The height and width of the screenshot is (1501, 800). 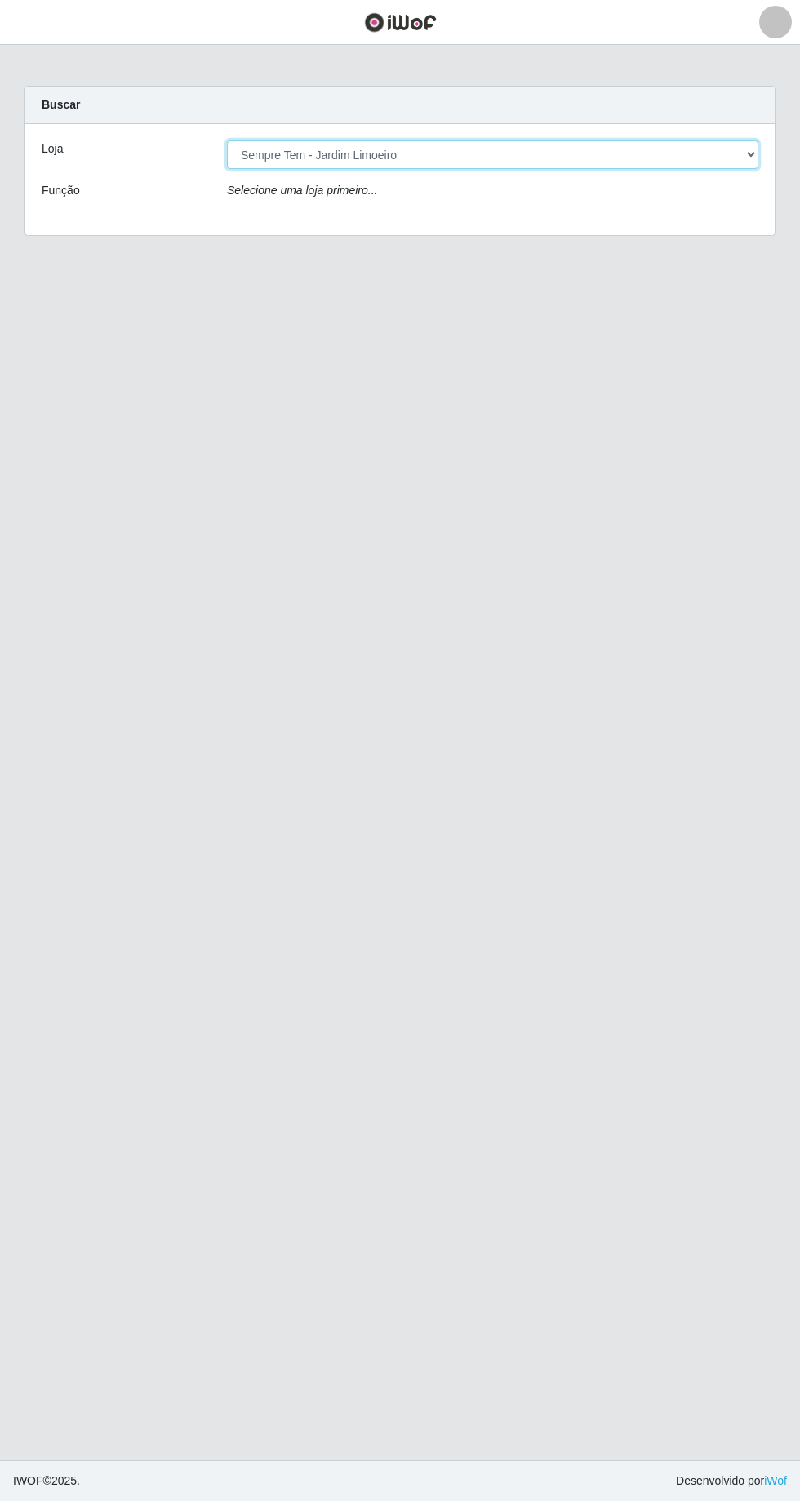 What do you see at coordinates (302, 190) in the screenshot?
I see `i: Selecione uma loja primeiro...` at bounding box center [302, 190].